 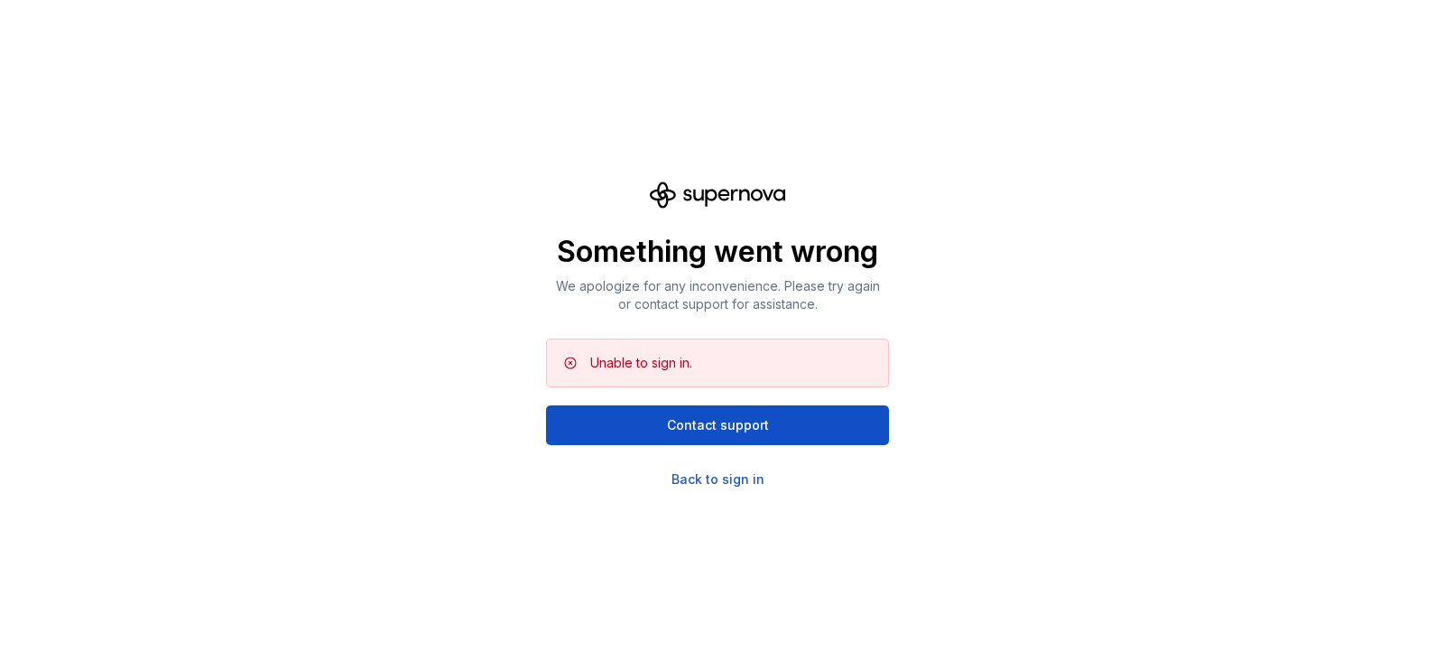 What do you see at coordinates (717, 425) in the screenshot?
I see `span: Contact support` at bounding box center [717, 425].